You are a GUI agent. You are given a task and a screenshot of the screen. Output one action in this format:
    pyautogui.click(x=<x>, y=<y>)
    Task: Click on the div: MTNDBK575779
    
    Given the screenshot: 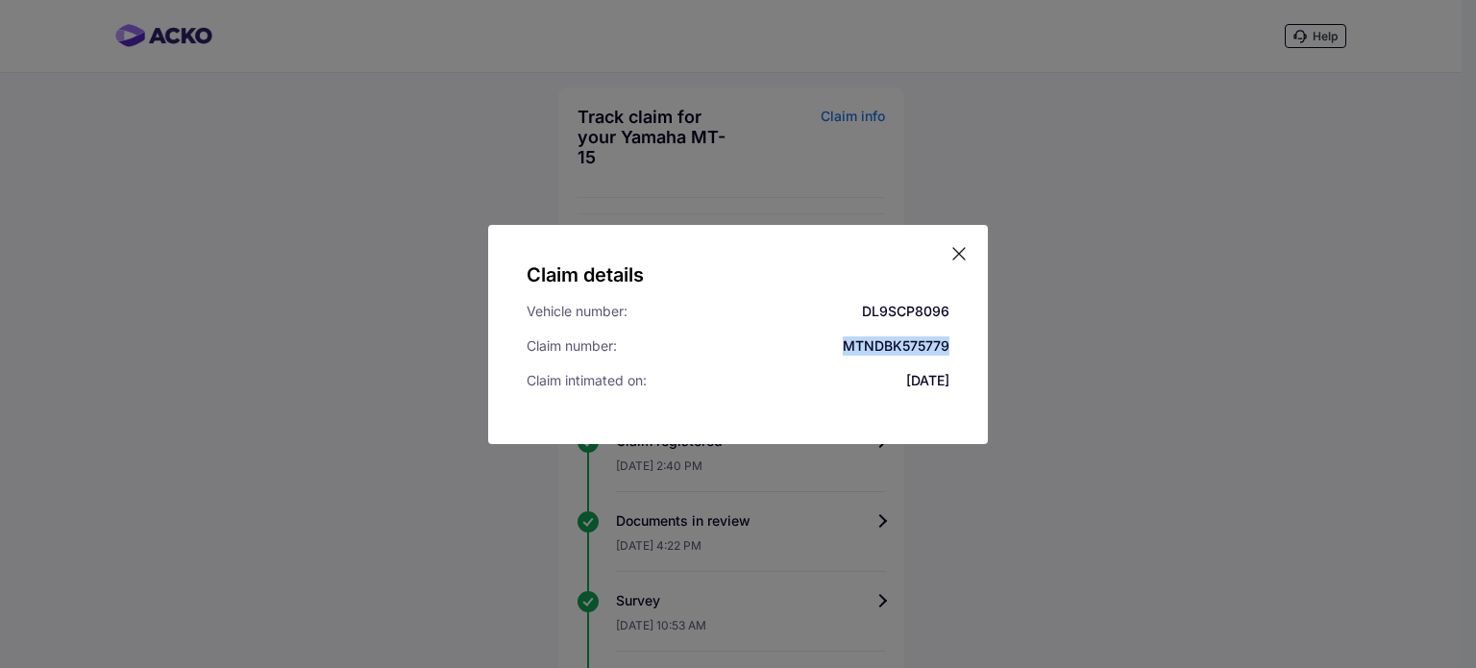 What is the action you would take?
    pyautogui.click(x=896, y=346)
    